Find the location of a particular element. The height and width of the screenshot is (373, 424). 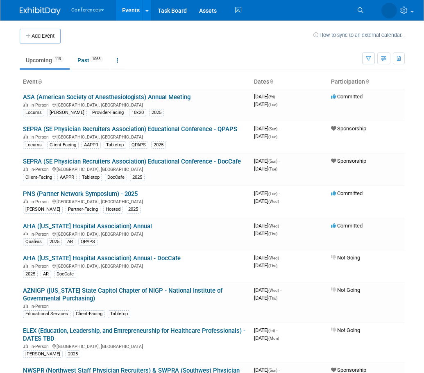

img: Stephanie Donley is located at coordinates (389, 11).